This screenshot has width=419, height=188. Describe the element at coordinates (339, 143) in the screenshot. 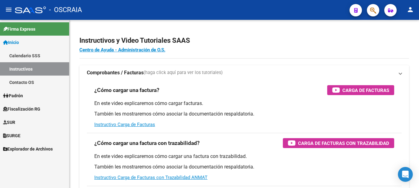

I see `button: Carga de Facturas con Trazabilidad` at that location.